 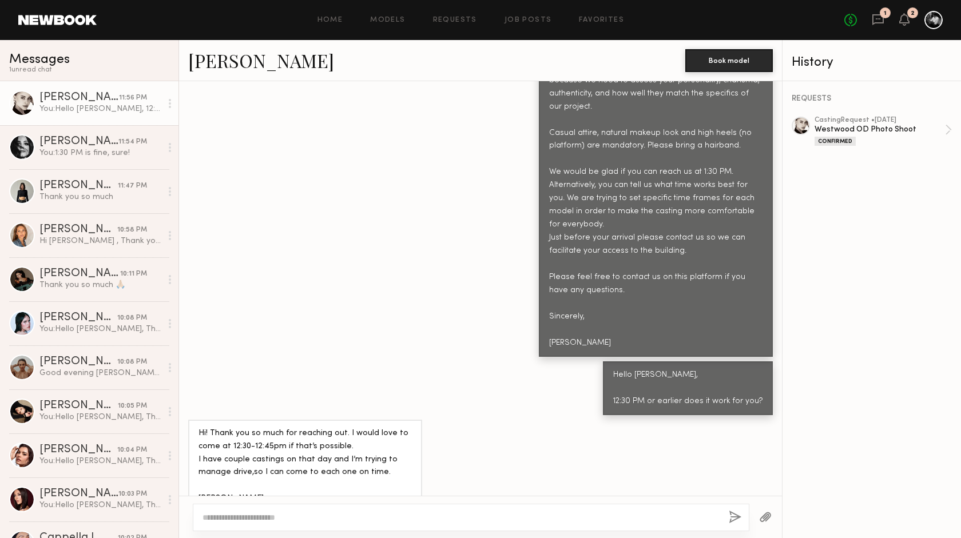 I want to click on div: 11:56 PM, so click(x=133, y=98).